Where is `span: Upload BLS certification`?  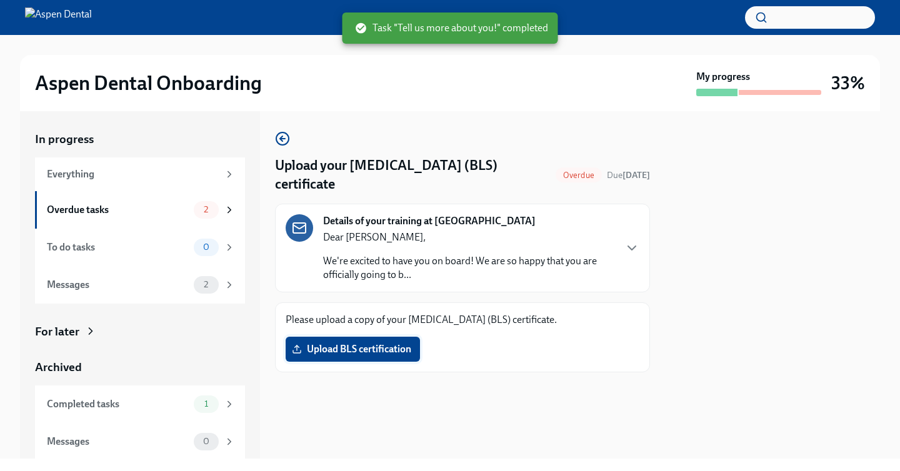
span: Upload BLS certification is located at coordinates (353, 349).